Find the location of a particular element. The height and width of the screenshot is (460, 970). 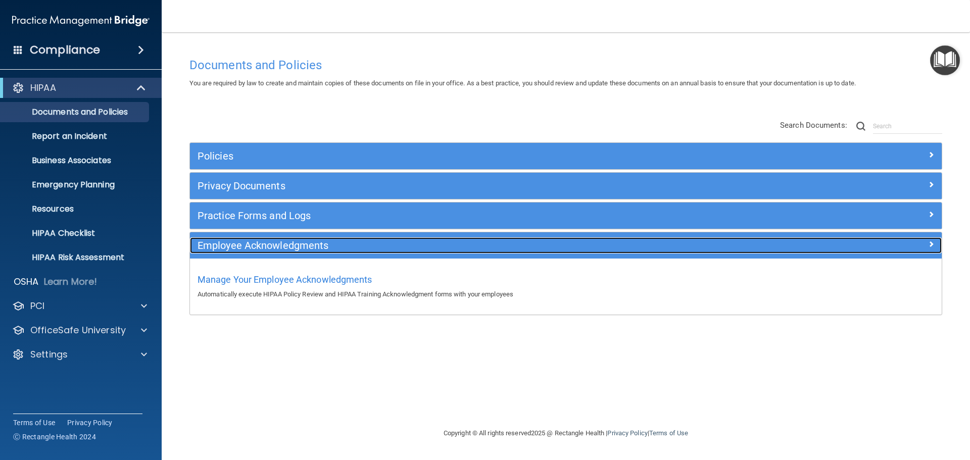

div: Copyright © All rights reserved 2025 @ Rectangle Health | | is located at coordinates (566, 434).